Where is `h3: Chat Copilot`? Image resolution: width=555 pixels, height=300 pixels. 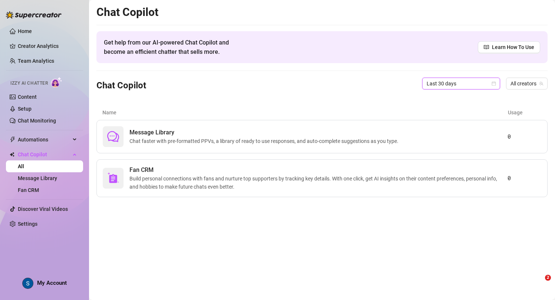
h3: Chat Copilot is located at coordinates (121, 86).